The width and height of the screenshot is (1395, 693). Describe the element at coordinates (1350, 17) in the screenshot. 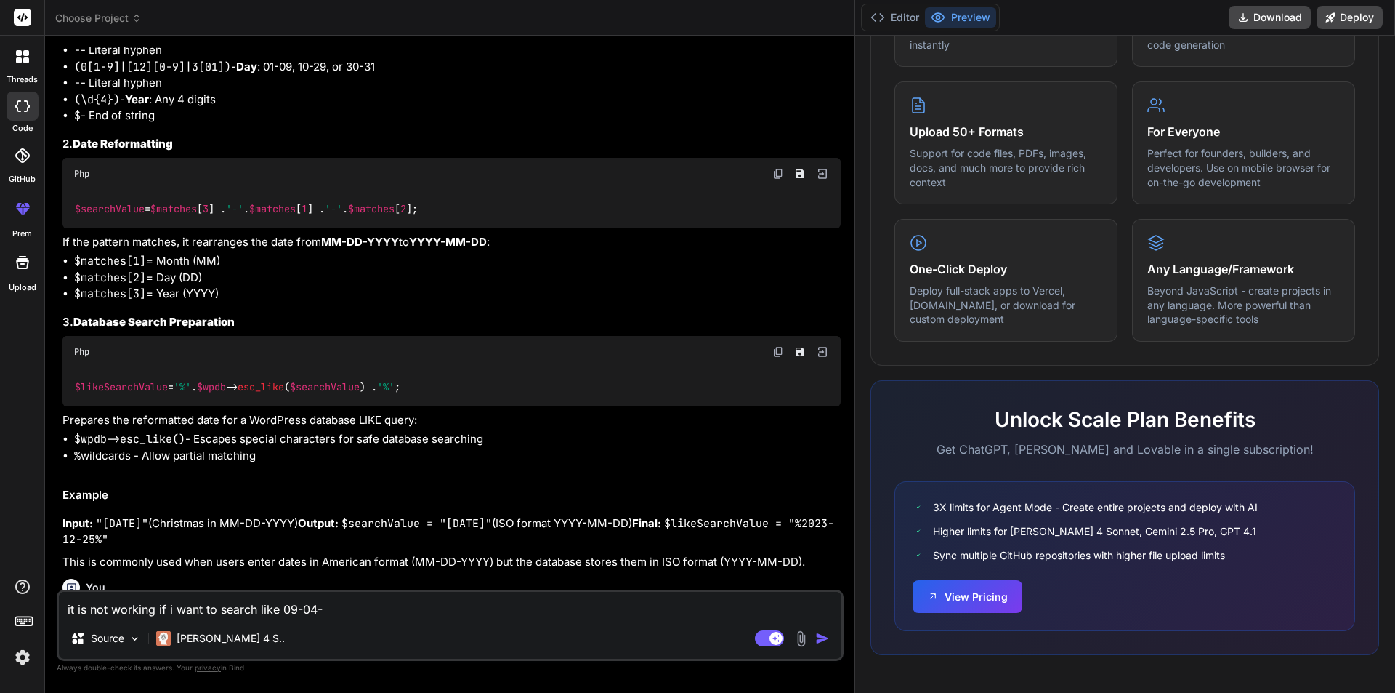

I see `button: Deploy` at that location.